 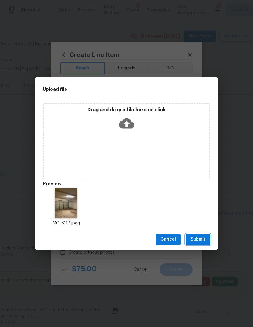 What do you see at coordinates (113, 89) in the screenshot?
I see `h2: Upload file` at bounding box center [113, 89].